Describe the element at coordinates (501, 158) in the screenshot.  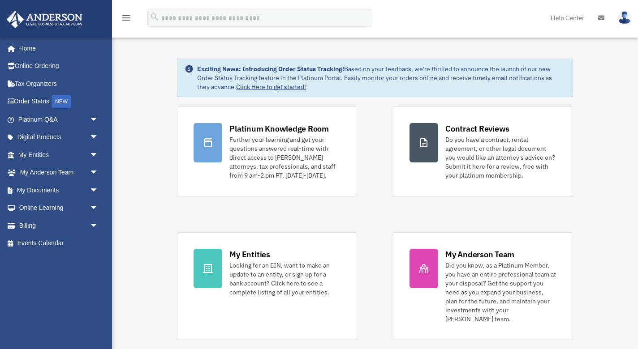
I see `div: Do you have a contract, rental agreement, or other legal document you would like an attorney's ad...` at that location.